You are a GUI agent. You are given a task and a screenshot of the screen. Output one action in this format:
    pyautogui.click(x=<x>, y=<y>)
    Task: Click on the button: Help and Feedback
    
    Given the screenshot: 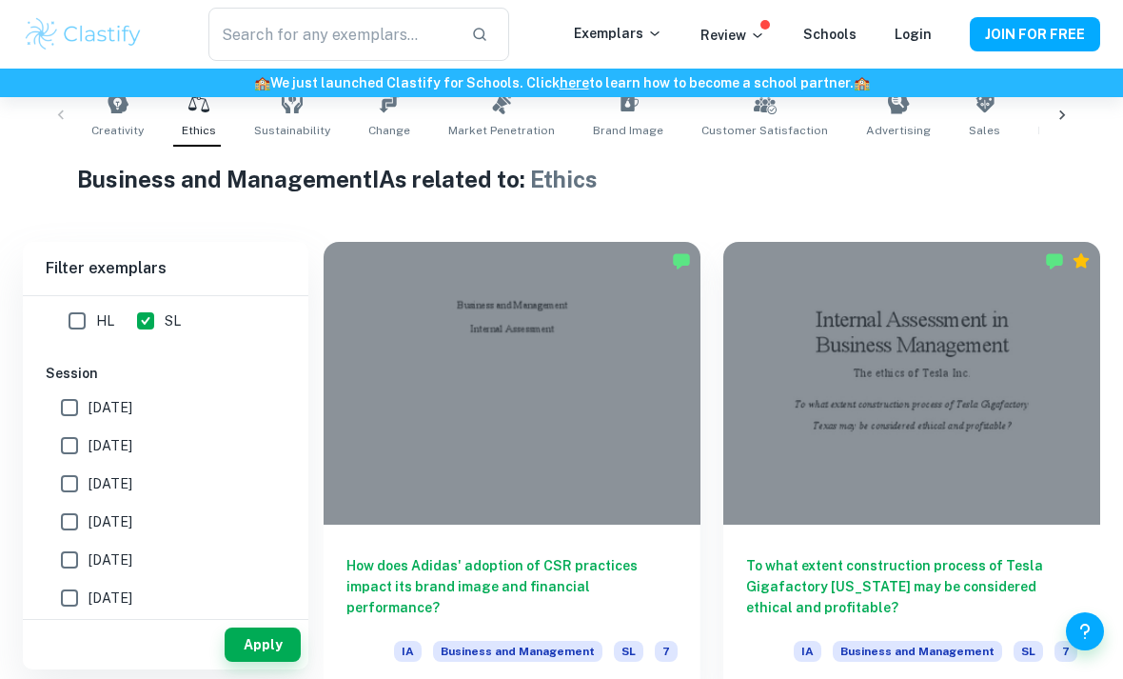 What is the action you would take?
    pyautogui.click(x=1085, y=631)
    